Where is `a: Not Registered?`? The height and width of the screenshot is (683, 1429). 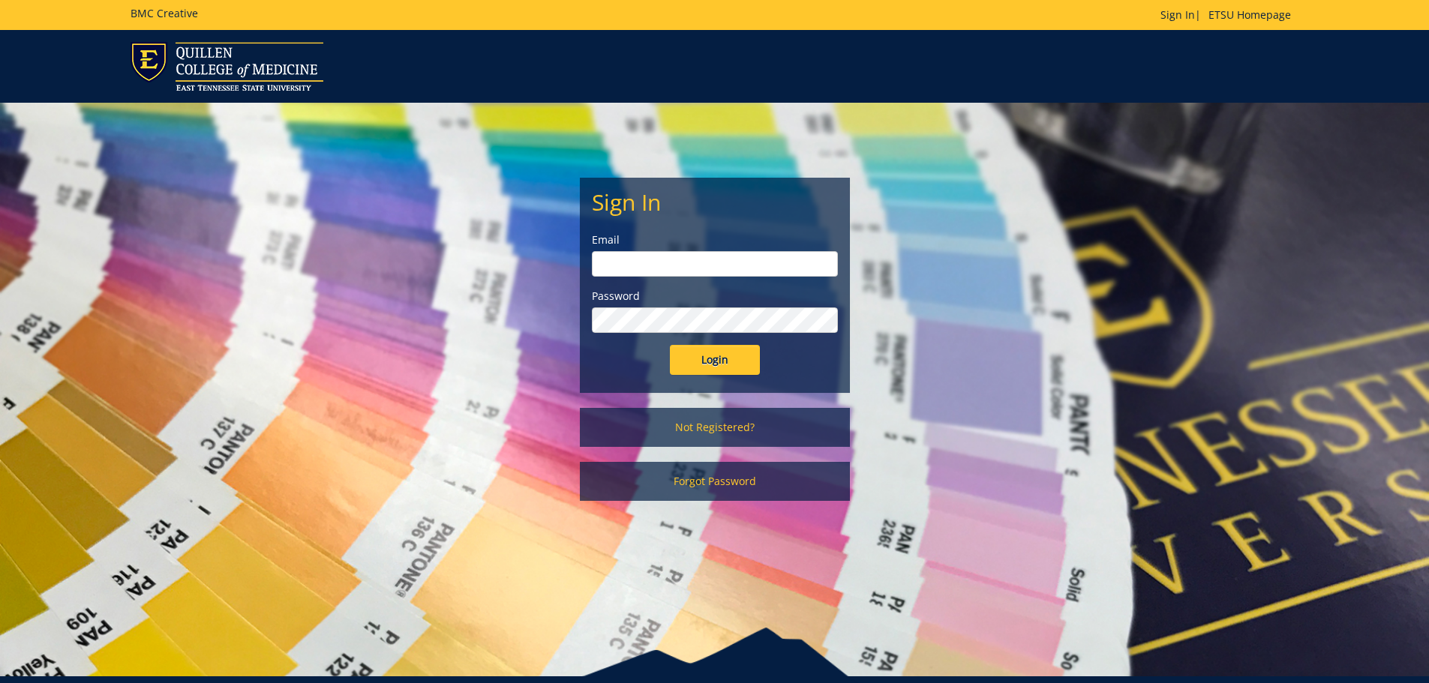 a: Not Registered? is located at coordinates (715, 427).